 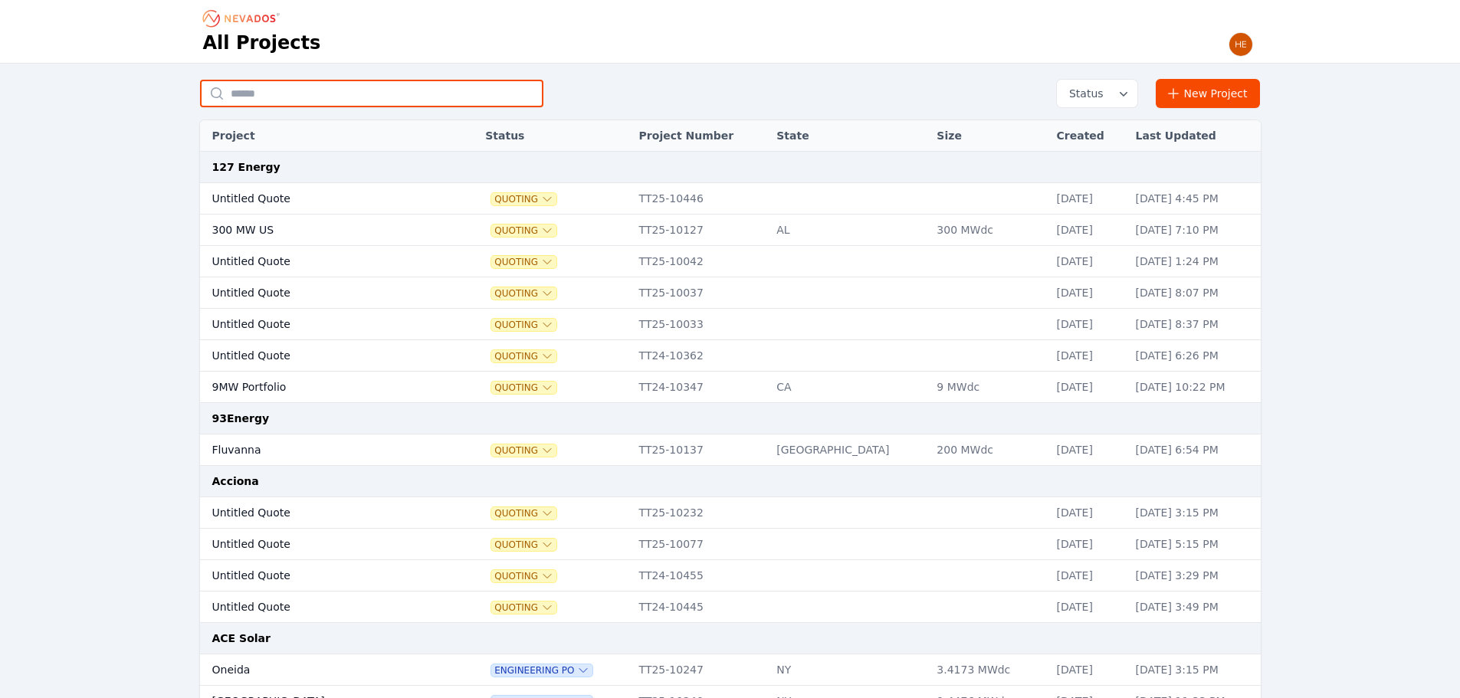 What do you see at coordinates (244, 18) in the screenshot?
I see `nav: Breadcrumb` at bounding box center [244, 18].